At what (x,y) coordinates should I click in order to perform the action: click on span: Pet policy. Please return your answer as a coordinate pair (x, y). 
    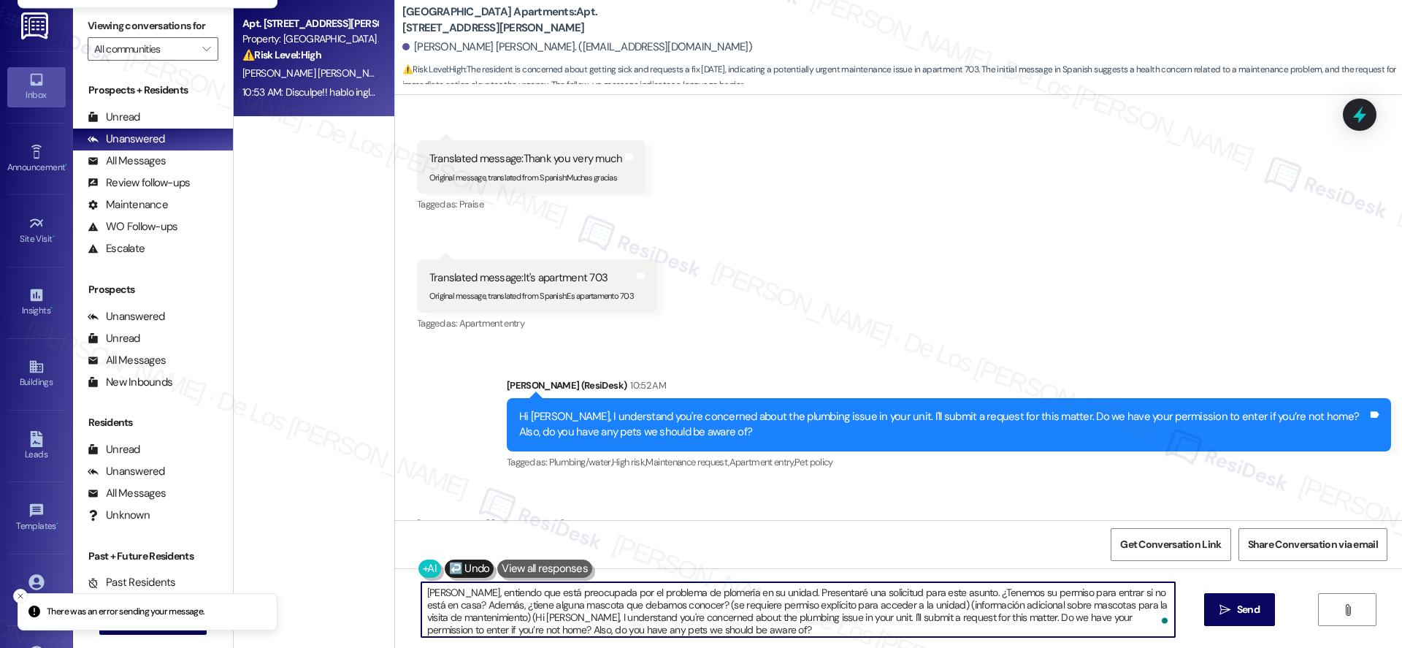
    Looking at the image, I should click on (813, 461).